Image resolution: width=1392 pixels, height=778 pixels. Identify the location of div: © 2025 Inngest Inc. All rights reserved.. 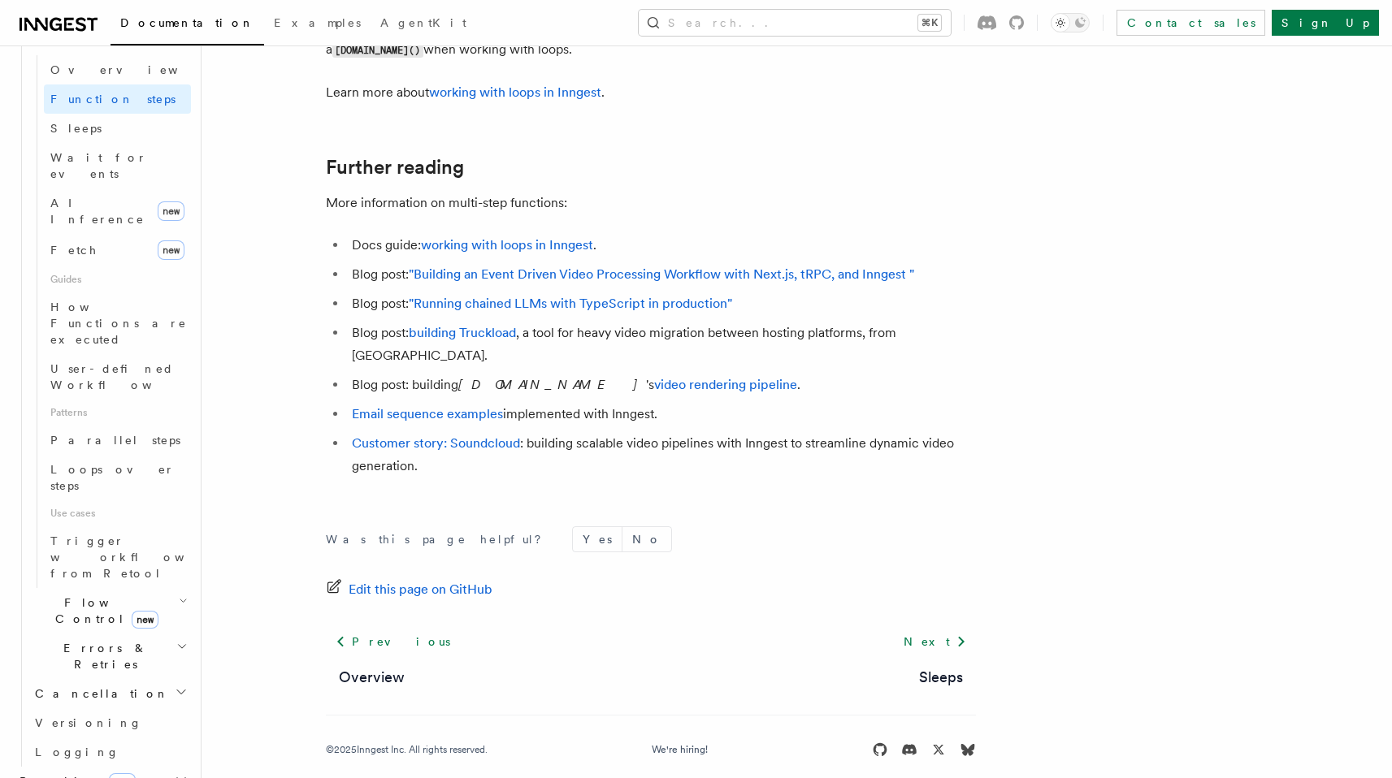
(406, 750).